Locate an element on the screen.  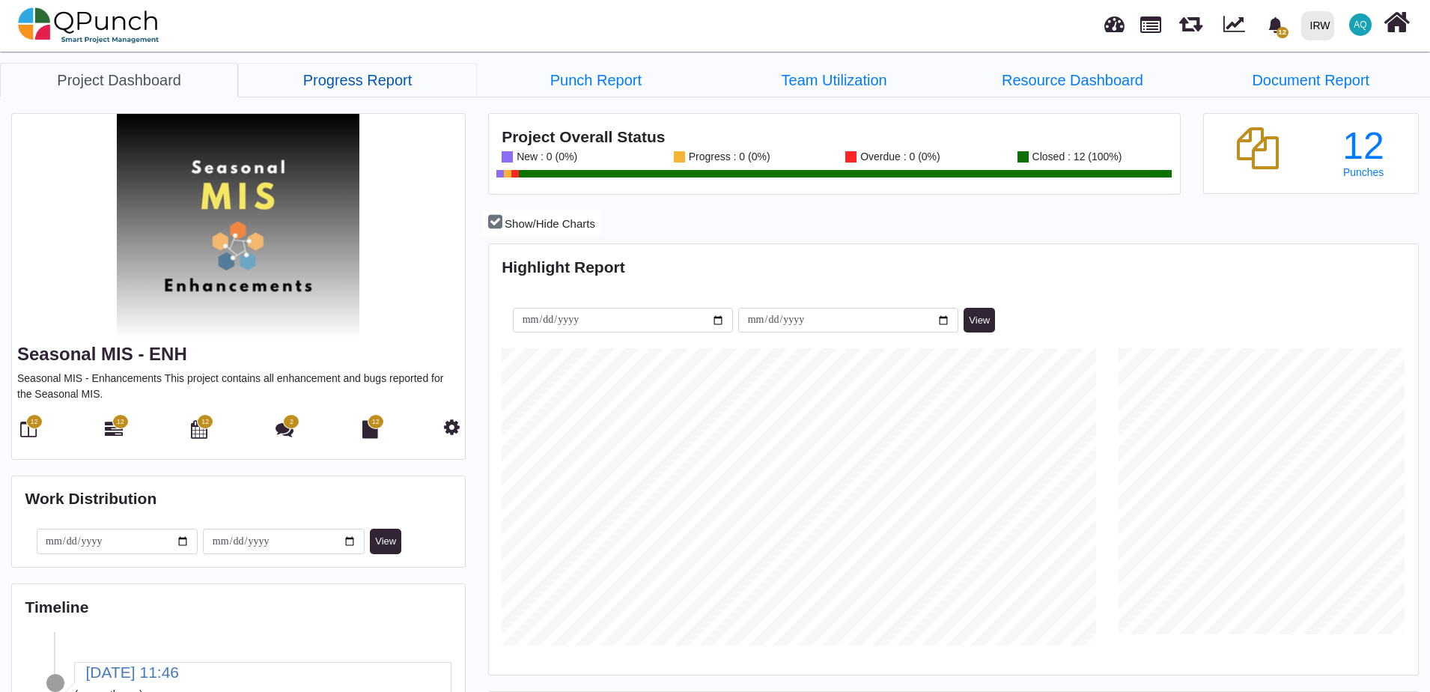
a: Seasonal MIS - ENH is located at coordinates (102, 353).